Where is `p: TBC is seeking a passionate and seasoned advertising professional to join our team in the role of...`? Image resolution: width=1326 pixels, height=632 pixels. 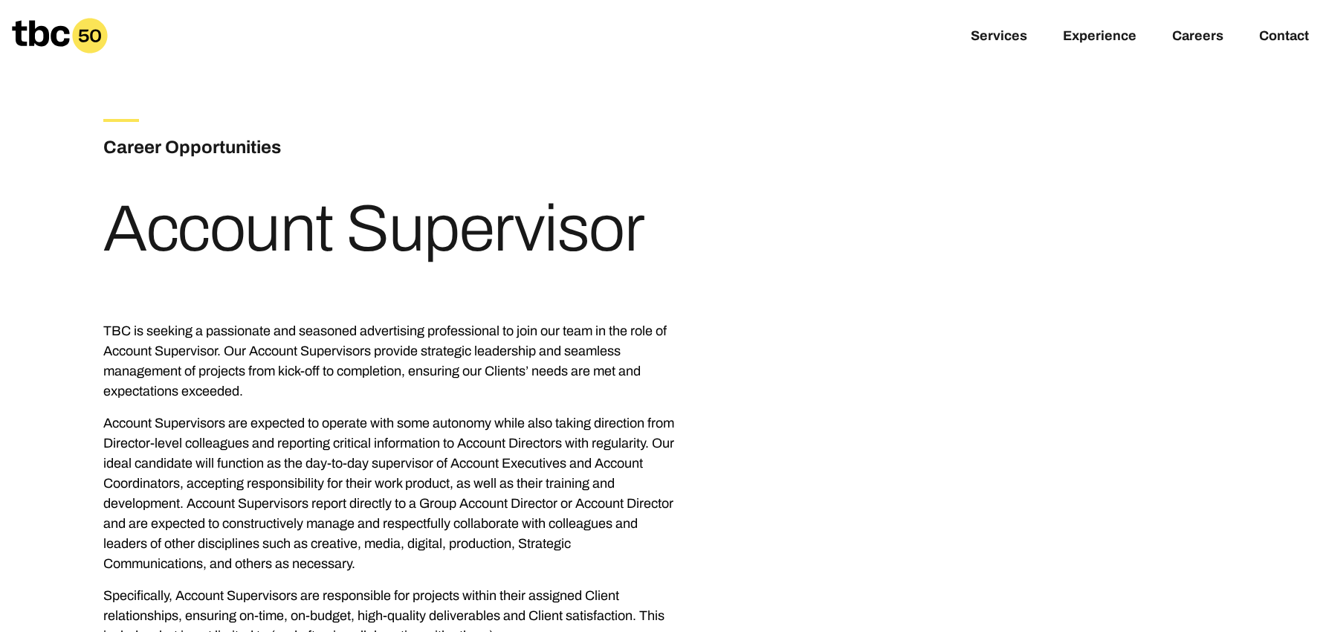
p: TBC is seeking a passionate and seasoned advertising professional to join our team in the role of... is located at coordinates (389, 361).